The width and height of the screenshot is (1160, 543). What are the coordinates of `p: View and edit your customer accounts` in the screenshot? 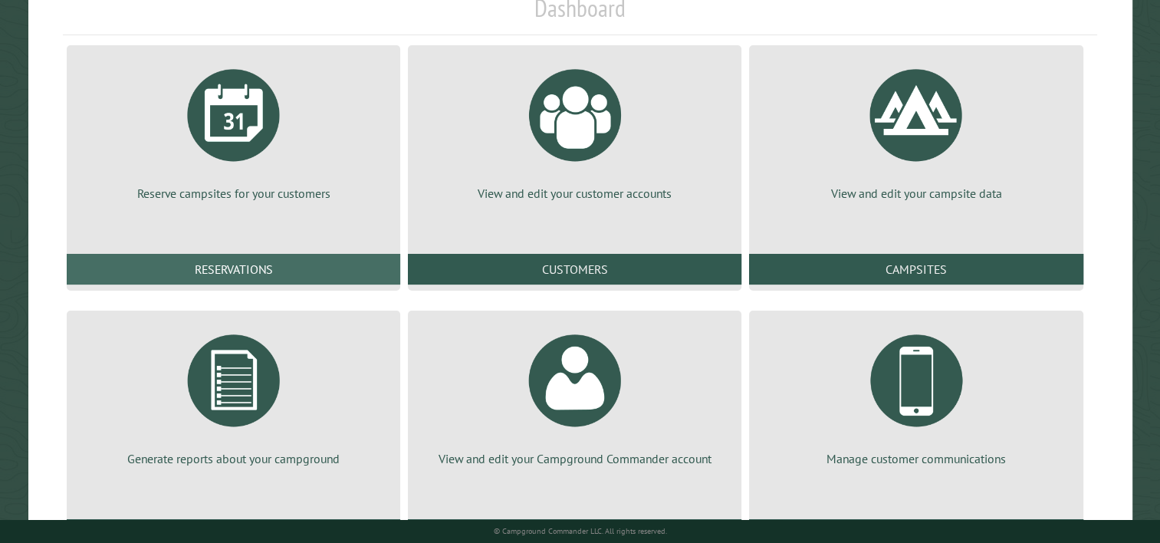 It's located at (574, 193).